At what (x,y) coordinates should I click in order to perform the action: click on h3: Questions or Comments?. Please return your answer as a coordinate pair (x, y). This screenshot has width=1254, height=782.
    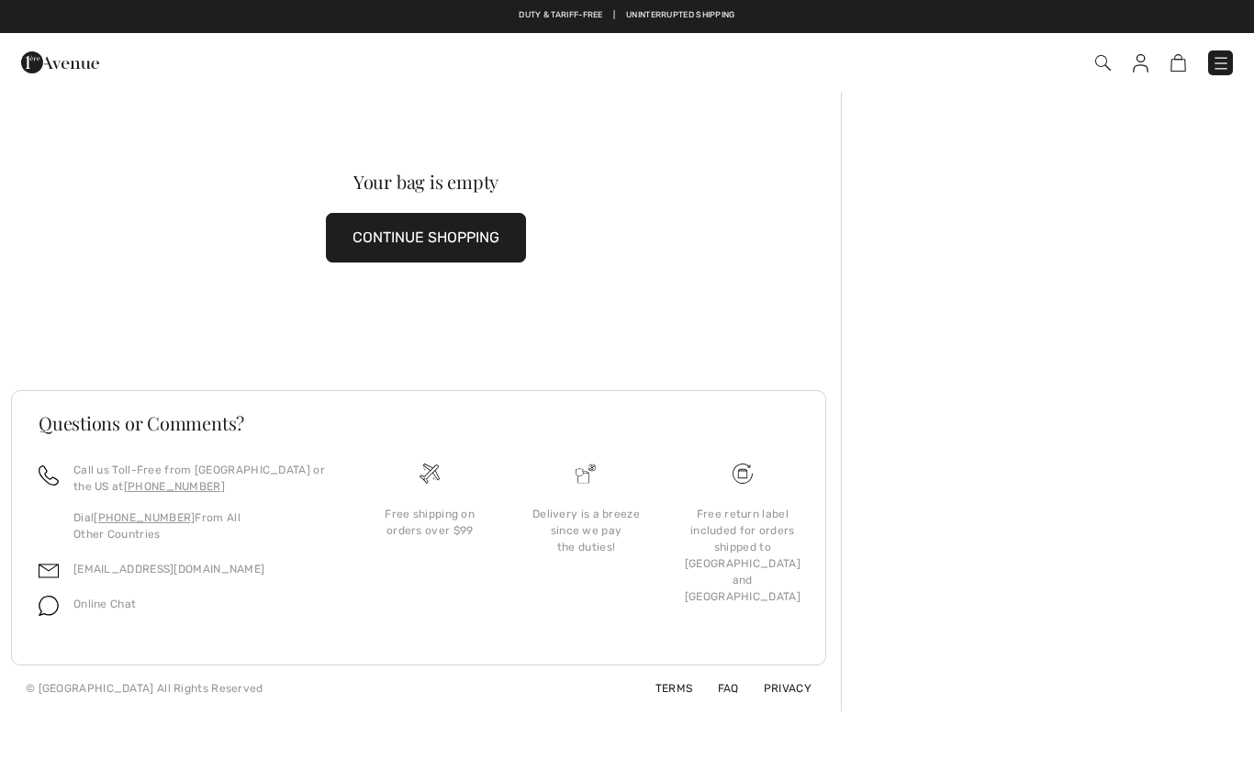
    Looking at the image, I should click on (419, 423).